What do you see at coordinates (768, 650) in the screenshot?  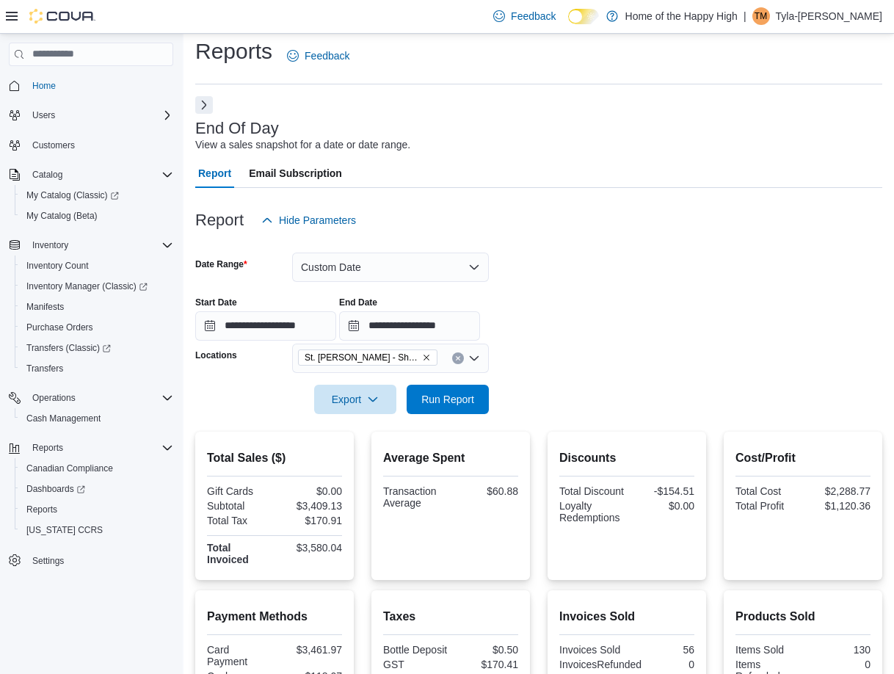 I see `div: Items Sold` at bounding box center [768, 650].